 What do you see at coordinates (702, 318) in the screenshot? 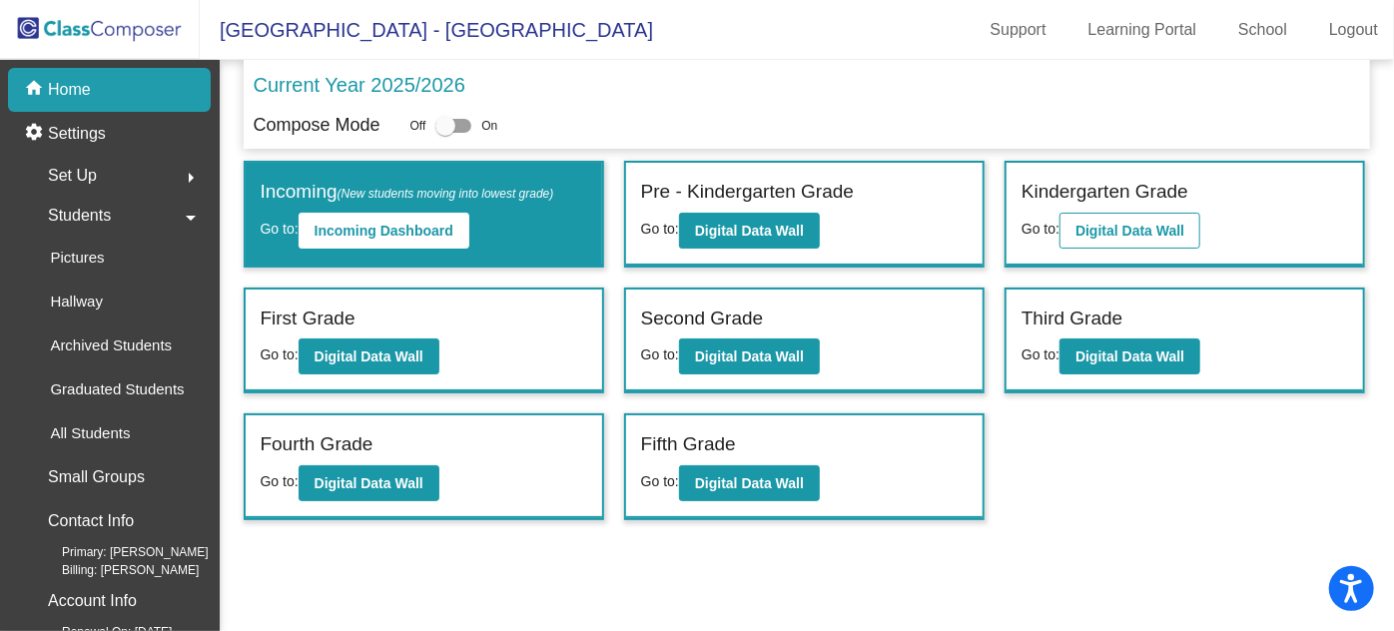
I see `label: Second Grade` at bounding box center [702, 318].